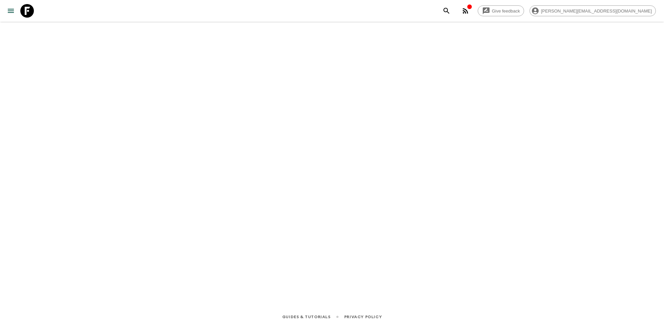 This screenshot has height=326, width=664. Describe the element at coordinates (306, 317) in the screenshot. I see `a: Guides & Tutorials` at that location.